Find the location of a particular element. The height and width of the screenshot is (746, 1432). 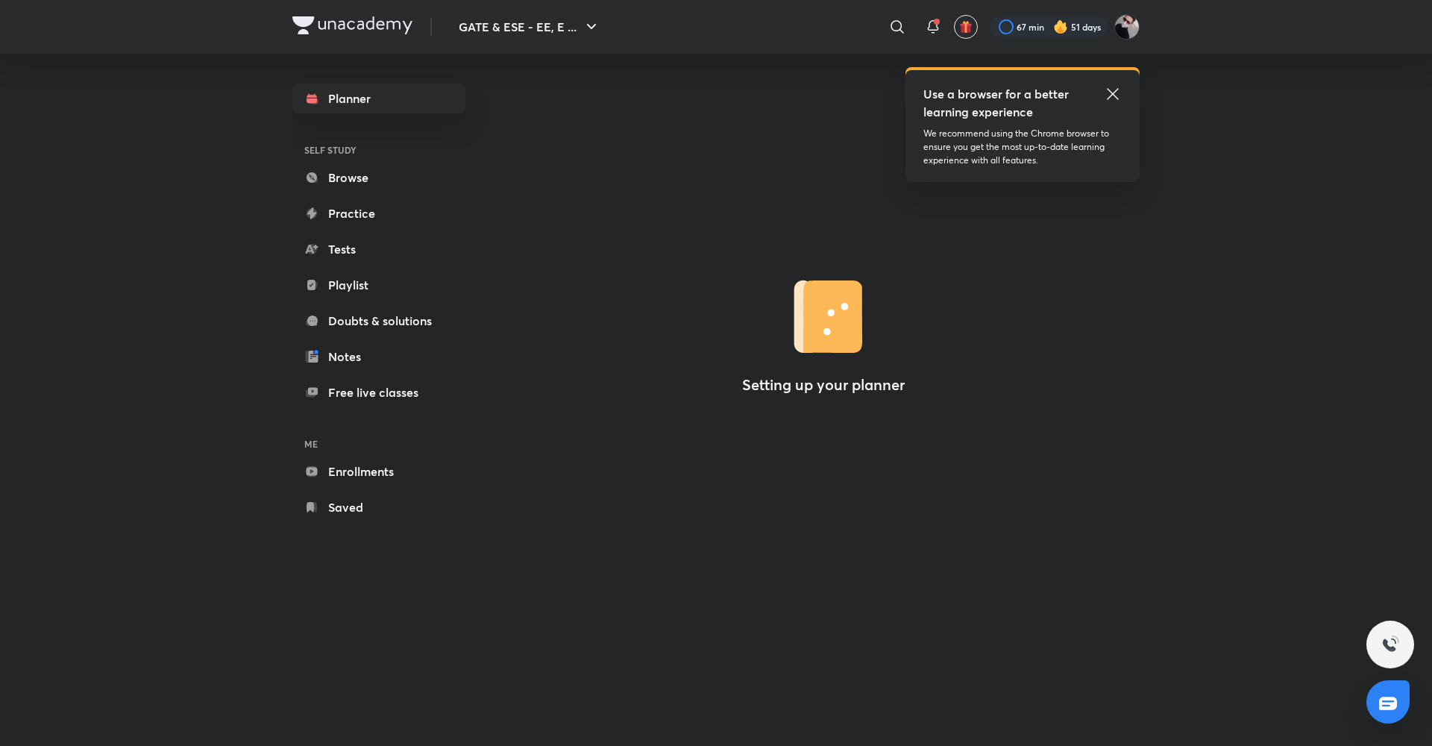

img: ttu is located at coordinates (1390, 644).